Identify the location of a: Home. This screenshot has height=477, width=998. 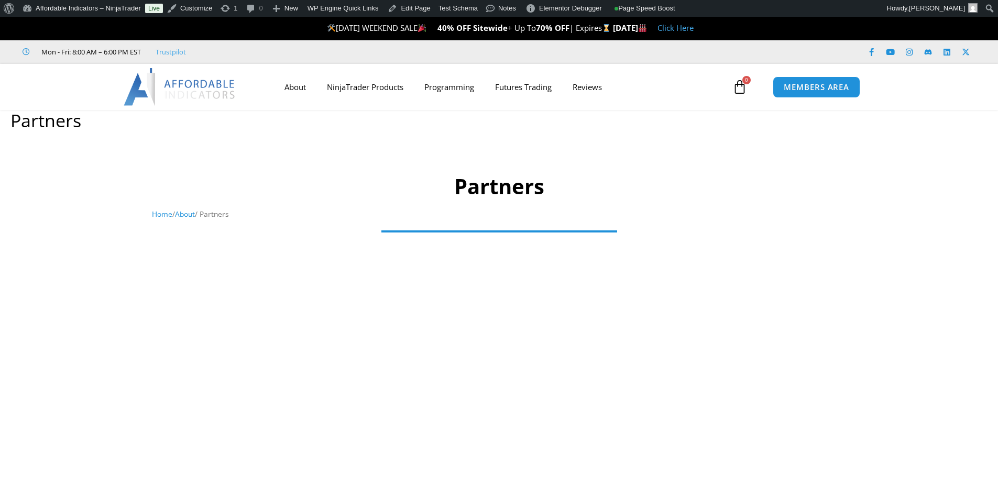
(162, 214).